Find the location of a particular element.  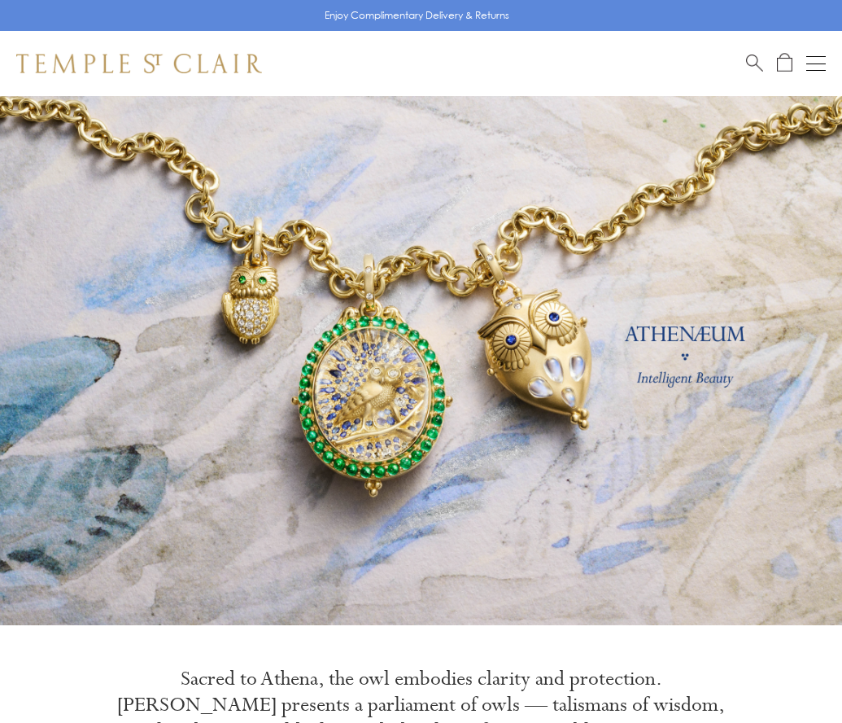

a: Open Shopping Bag is located at coordinates (785, 63).